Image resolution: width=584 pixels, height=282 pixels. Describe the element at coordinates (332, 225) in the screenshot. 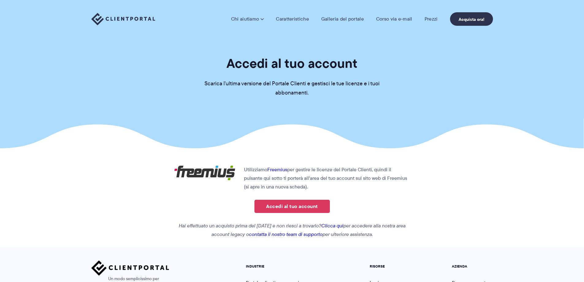

I see `a: Clicca qui` at that location.